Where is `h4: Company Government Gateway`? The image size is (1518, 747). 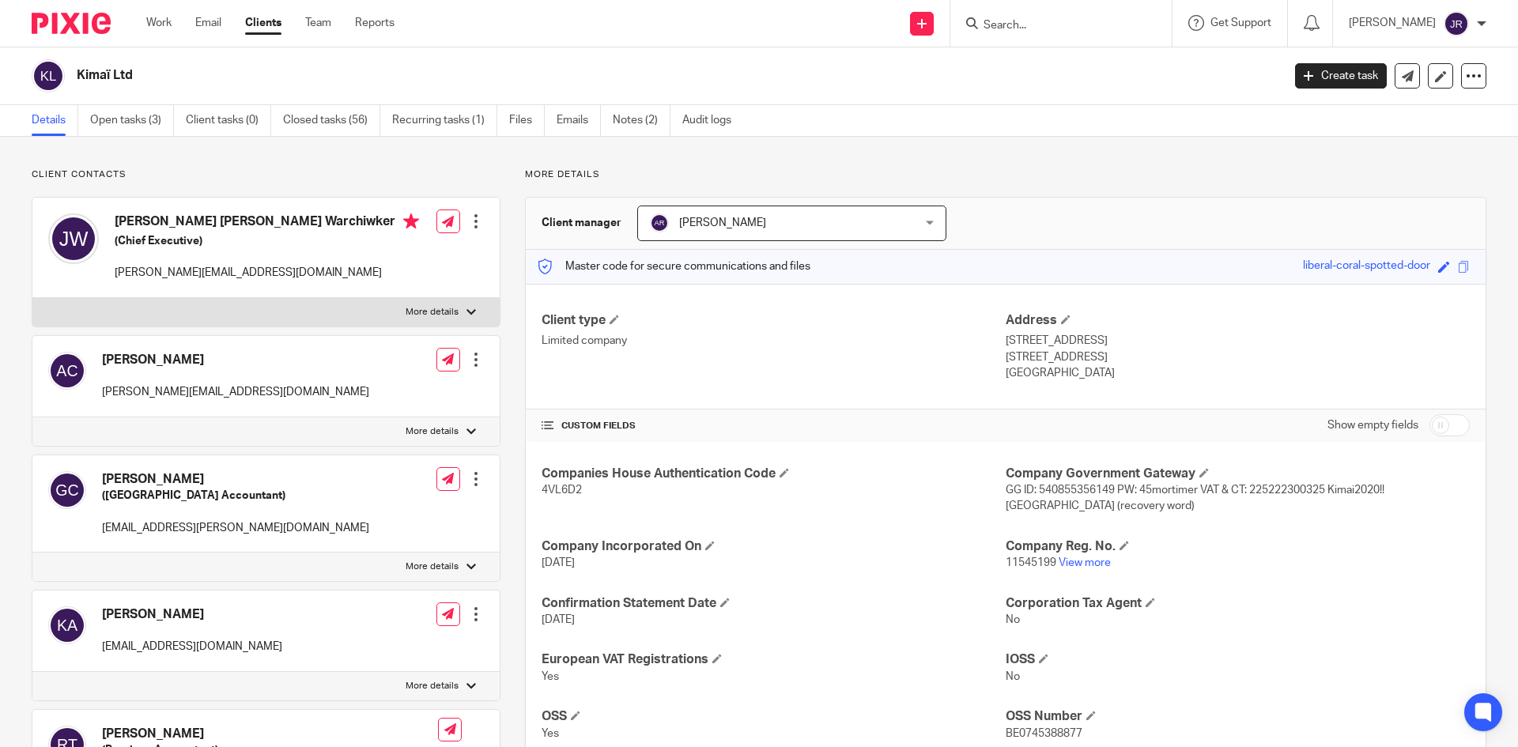 h4: Company Government Gateway is located at coordinates (1237, 473).